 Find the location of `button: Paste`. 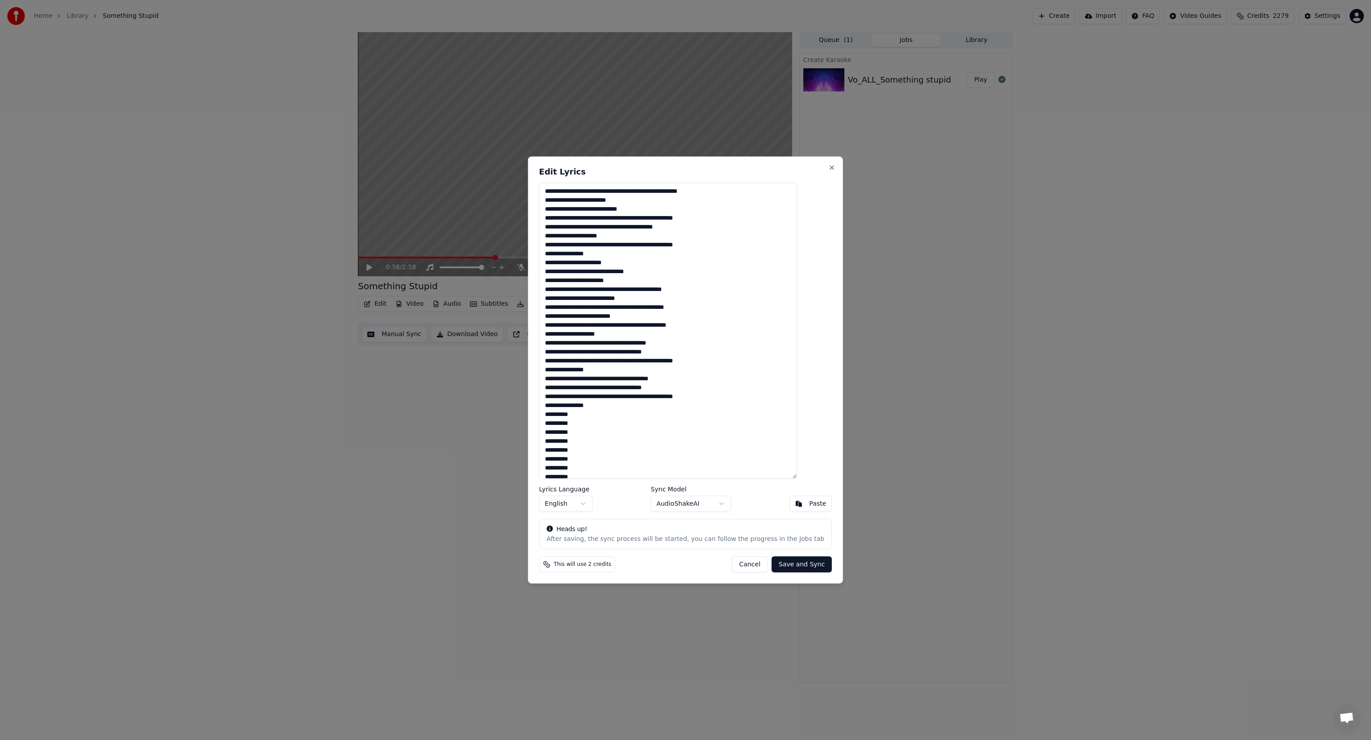

button: Paste is located at coordinates (810, 504).